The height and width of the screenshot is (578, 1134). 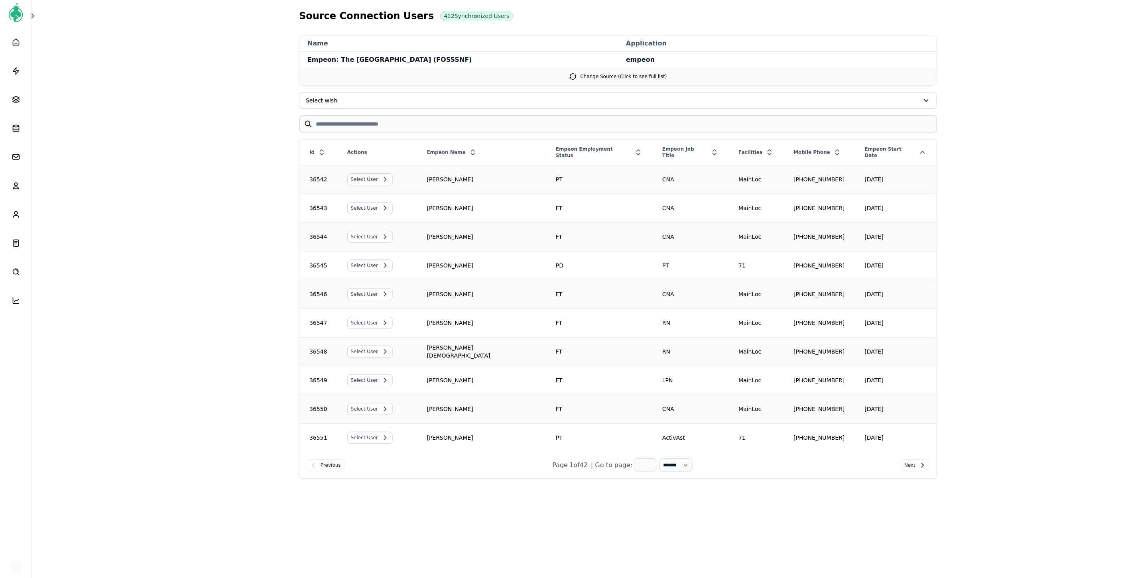 What do you see at coordinates (618, 101) in the screenshot?
I see `button: Select wish` at bounding box center [618, 101].